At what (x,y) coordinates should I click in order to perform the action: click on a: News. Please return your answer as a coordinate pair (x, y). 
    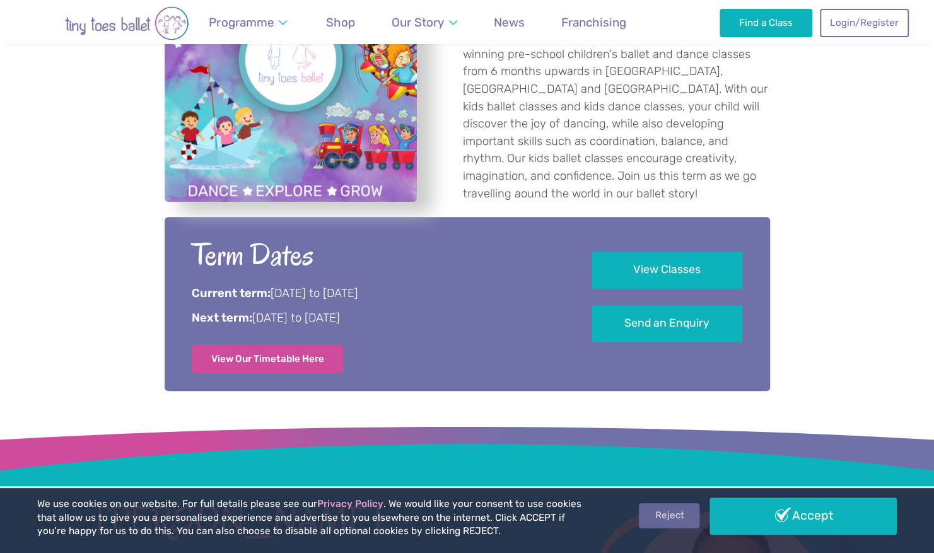
    Looking at the image, I should click on (509, 22).